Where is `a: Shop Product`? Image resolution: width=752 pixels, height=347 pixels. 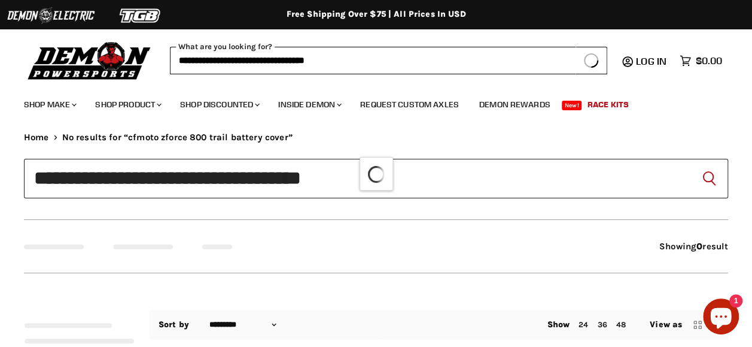 a: Shop Product is located at coordinates (127, 104).